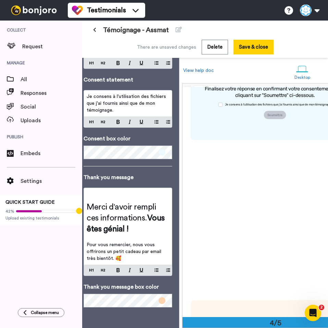 The image size is (328, 328). I want to click on span: Aide, so click(114, 233).